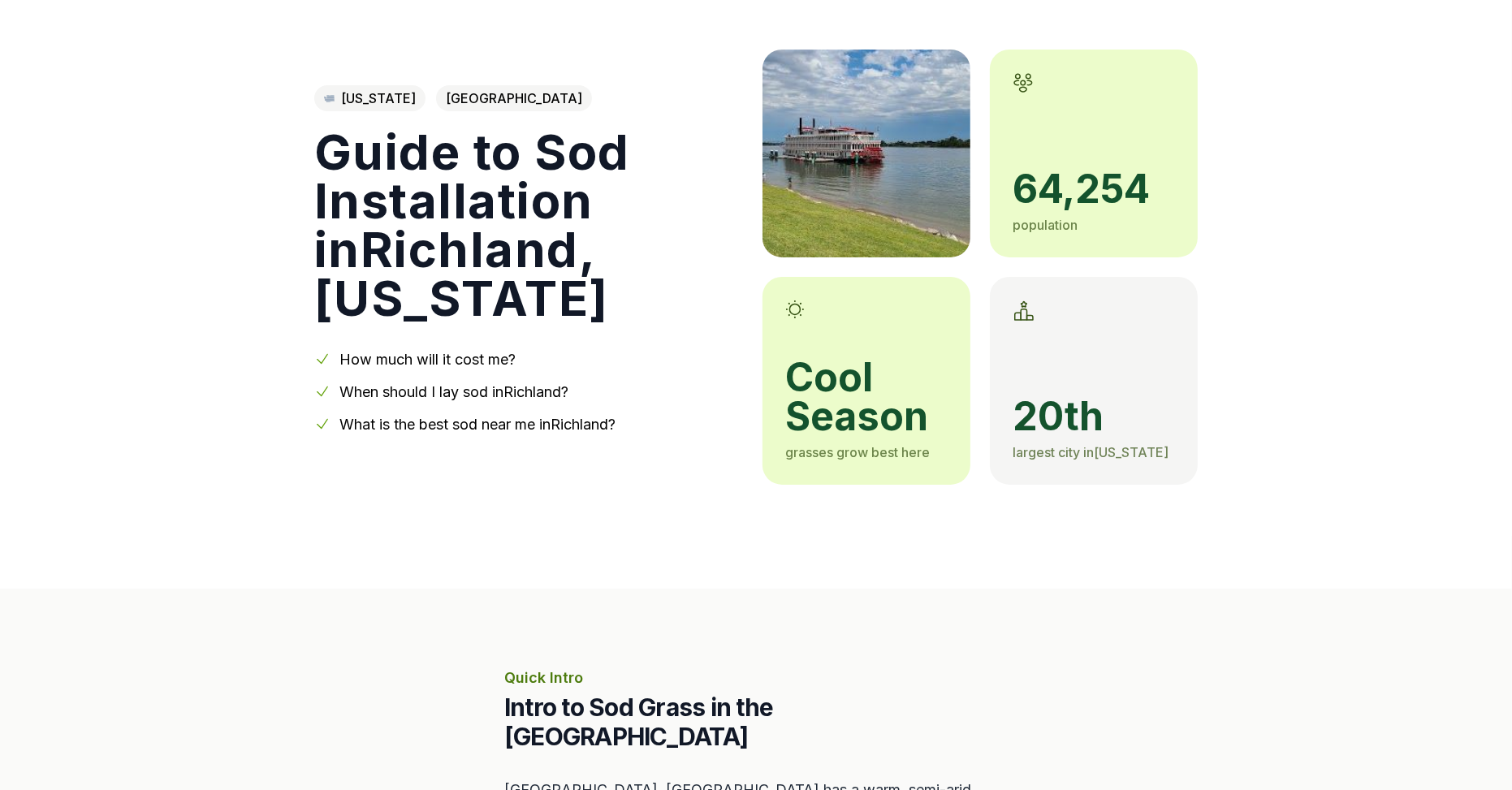  Describe the element at coordinates (866, 397) in the screenshot. I see `span: cool season` at that location.